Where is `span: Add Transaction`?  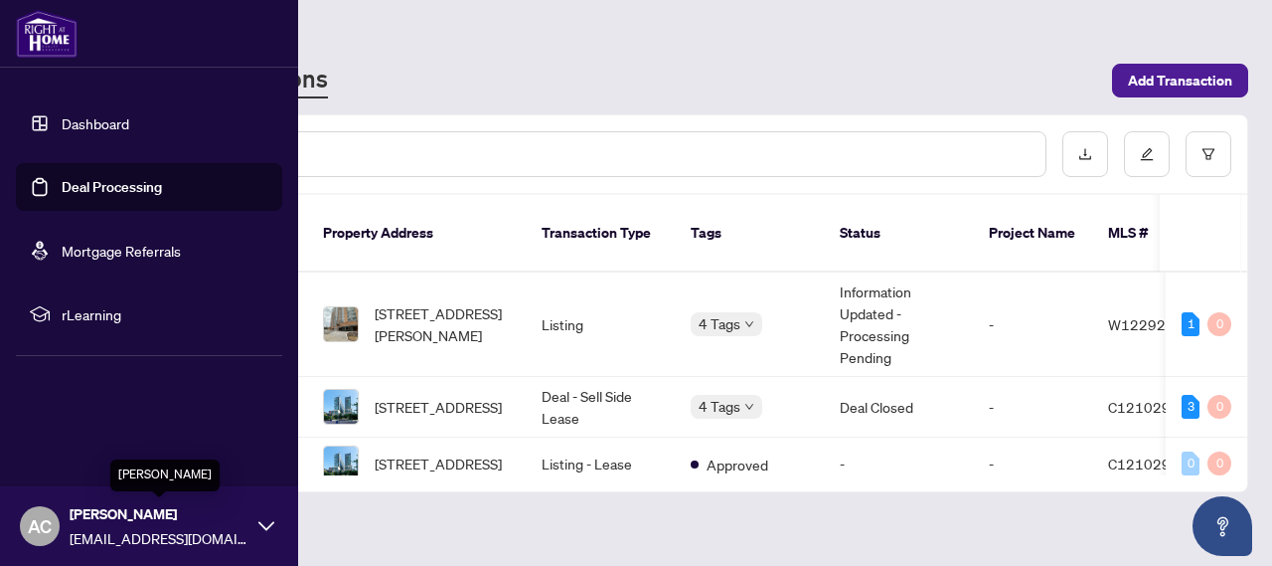
span: Add Transaction is located at coordinates (1180, 81).